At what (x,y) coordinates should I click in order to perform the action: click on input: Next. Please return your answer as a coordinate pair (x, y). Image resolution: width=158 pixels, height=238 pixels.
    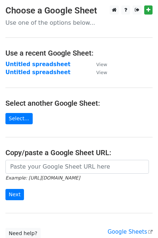
    Looking at the image, I should click on (15, 195).